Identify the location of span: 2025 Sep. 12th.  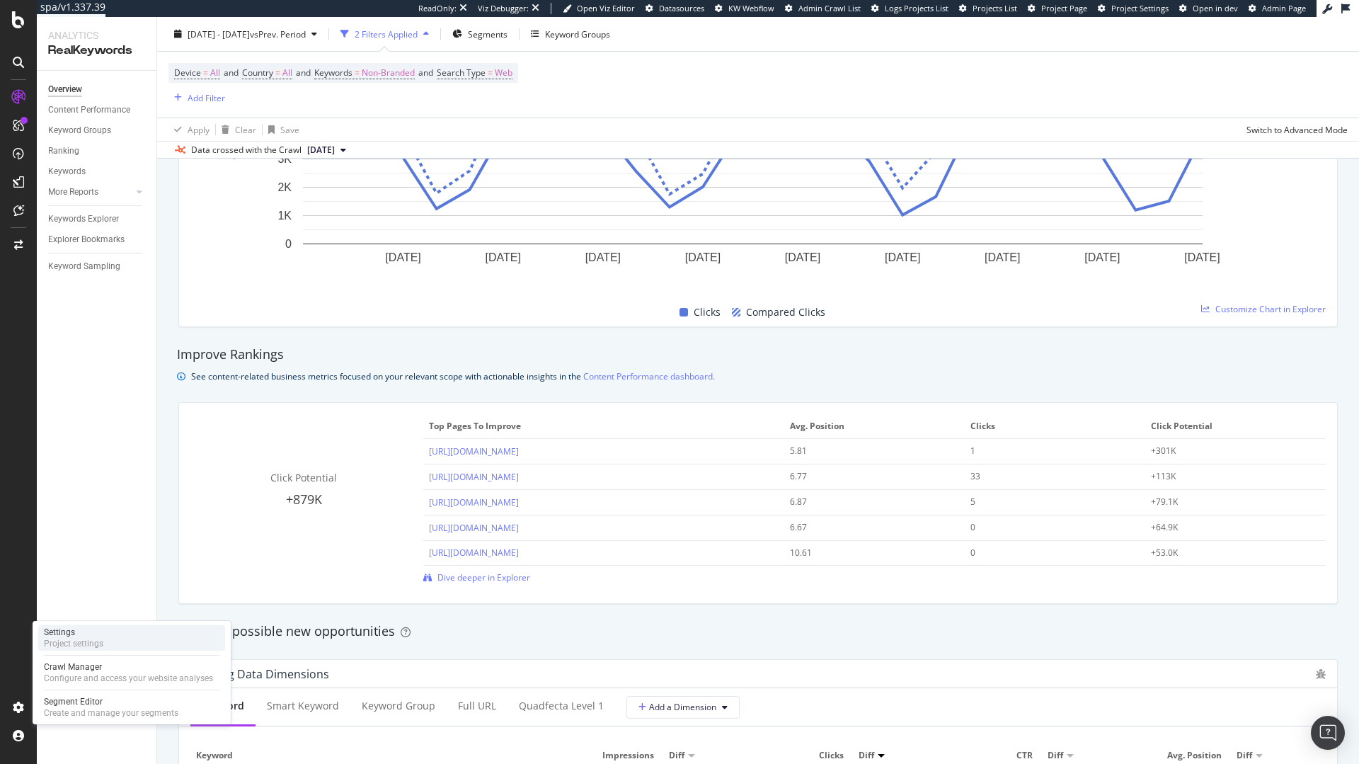
(321, 150).